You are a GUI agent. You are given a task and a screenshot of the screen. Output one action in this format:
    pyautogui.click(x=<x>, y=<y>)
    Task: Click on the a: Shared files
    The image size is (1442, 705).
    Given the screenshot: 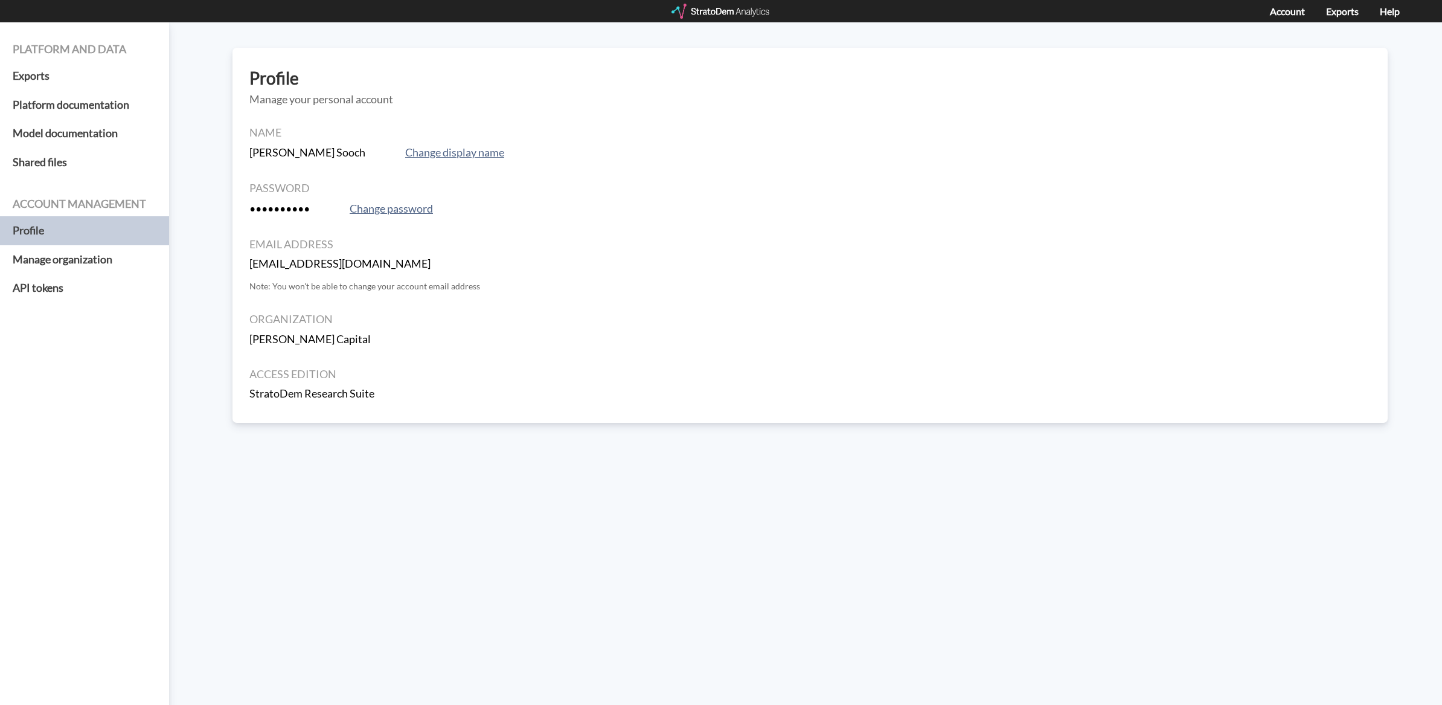 What is the action you would take?
    pyautogui.click(x=85, y=162)
    